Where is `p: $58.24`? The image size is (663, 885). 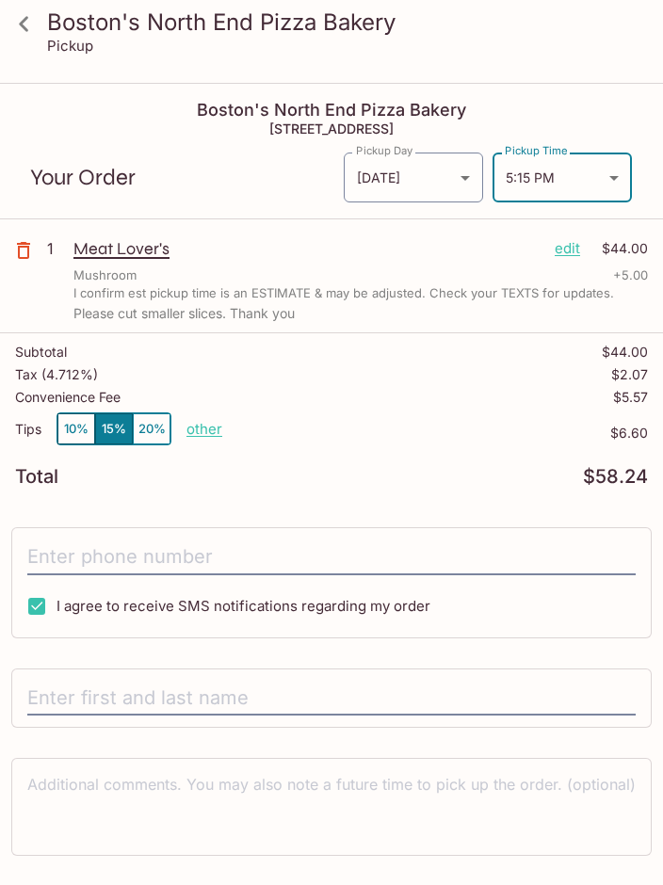
p: $58.24 is located at coordinates (615, 476).